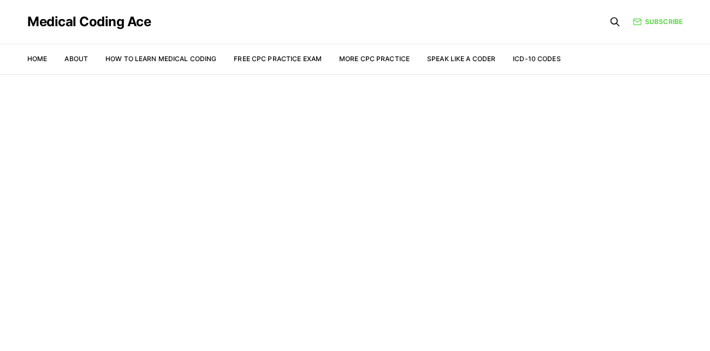 The width and height of the screenshot is (710, 351). I want to click on a: ICD-10 Codes, so click(537, 58).